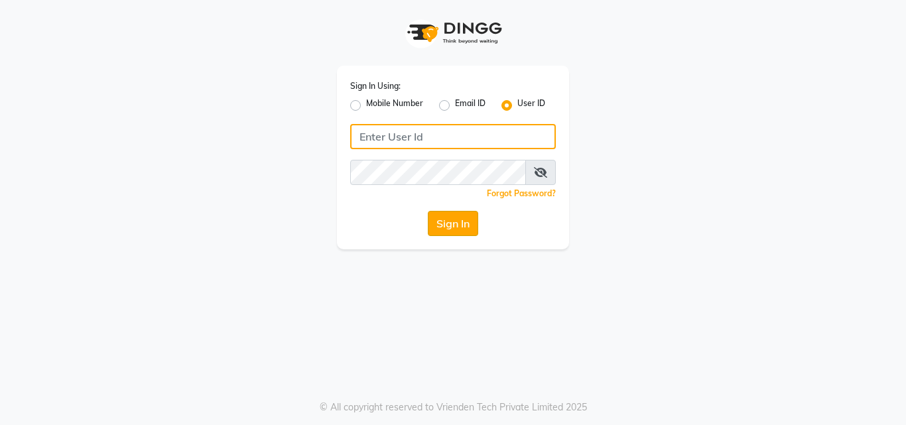 This screenshot has height=425, width=906. Describe the element at coordinates (453, 224) in the screenshot. I see `button: Sign In` at that location.